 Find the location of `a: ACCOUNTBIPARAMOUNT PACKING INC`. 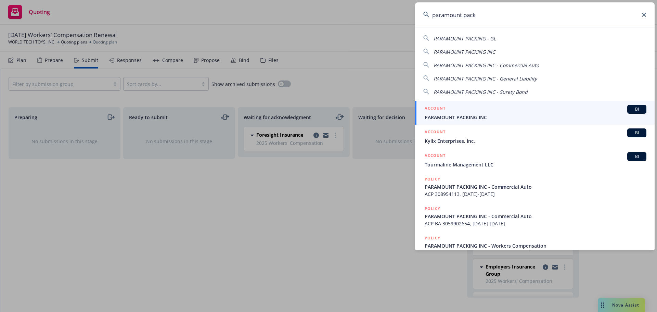

a: ACCOUNTBIPARAMOUNT PACKING INC is located at coordinates (535, 113).